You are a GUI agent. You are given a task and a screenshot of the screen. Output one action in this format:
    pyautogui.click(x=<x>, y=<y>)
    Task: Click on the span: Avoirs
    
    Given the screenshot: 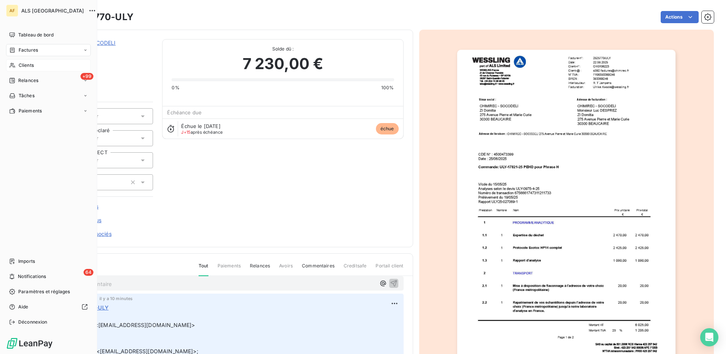 What is the action you would take?
    pyautogui.click(x=286, y=269)
    